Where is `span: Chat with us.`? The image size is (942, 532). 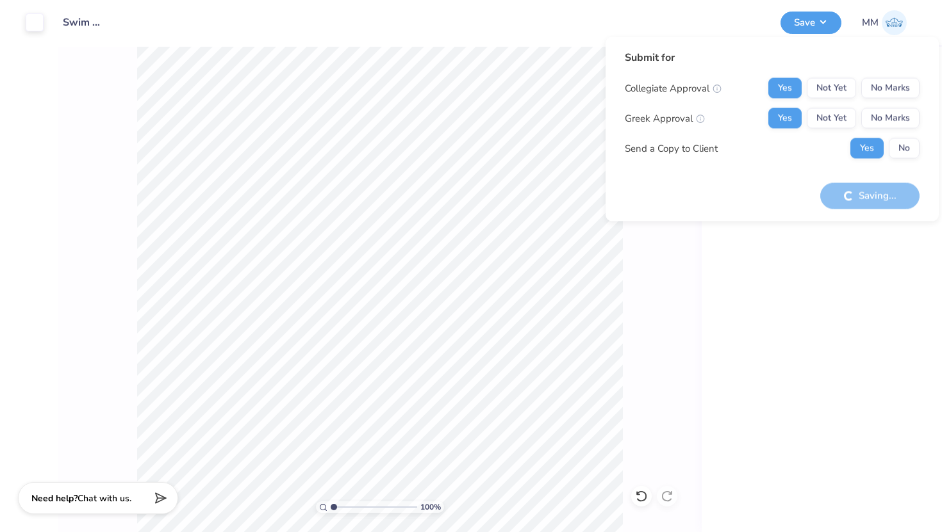 span: Chat with us. is located at coordinates (104, 499).